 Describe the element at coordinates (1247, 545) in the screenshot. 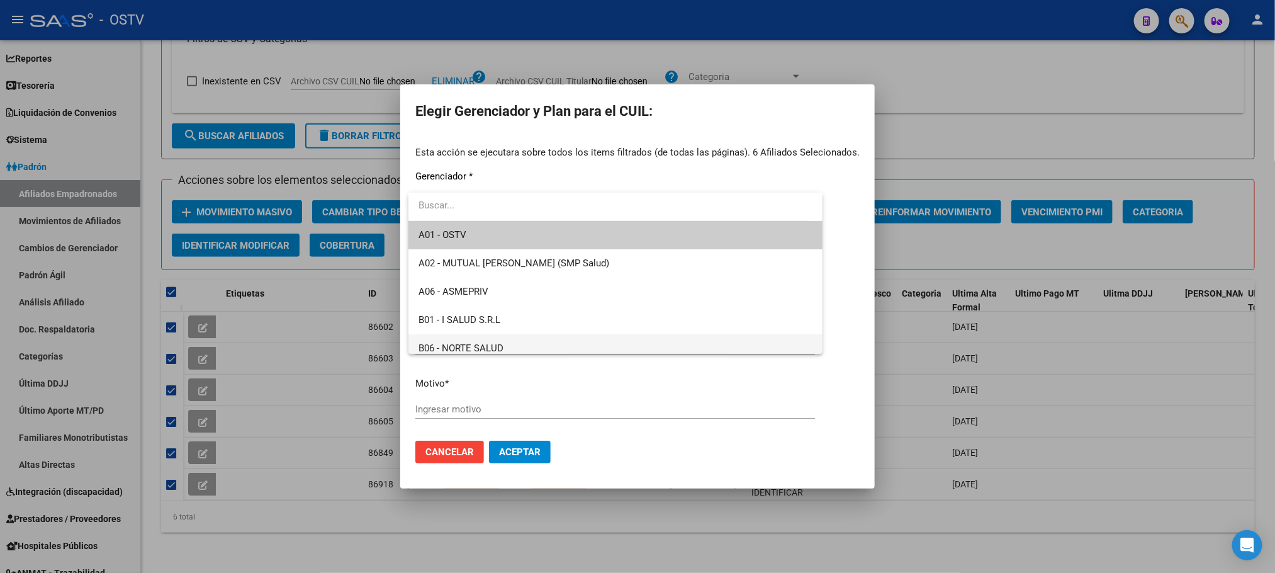

I see `div: Open Intercom Messenger` at that location.